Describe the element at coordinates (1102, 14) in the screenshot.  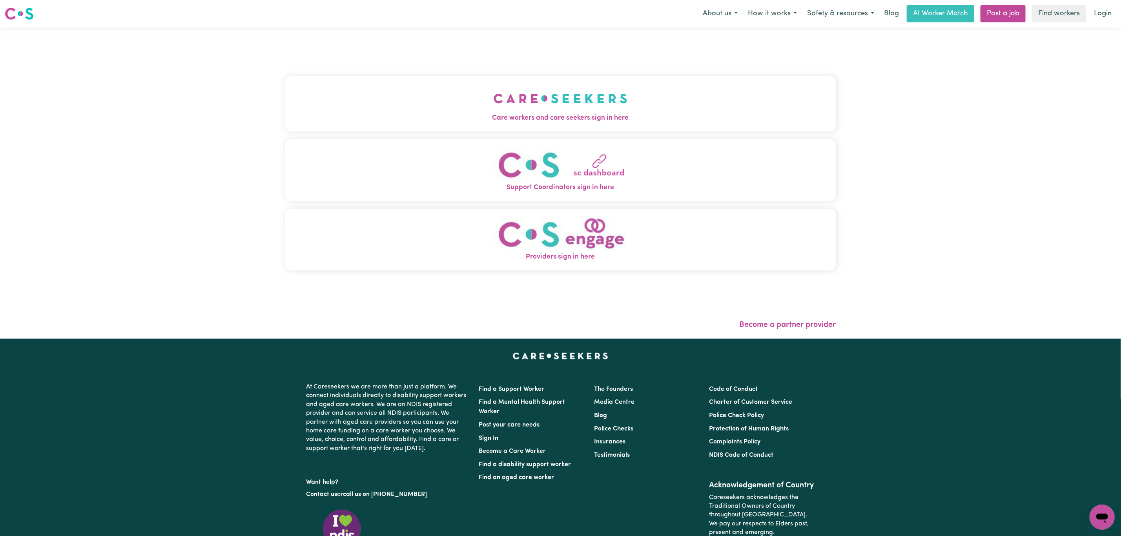
I see `a: Login` at that location.